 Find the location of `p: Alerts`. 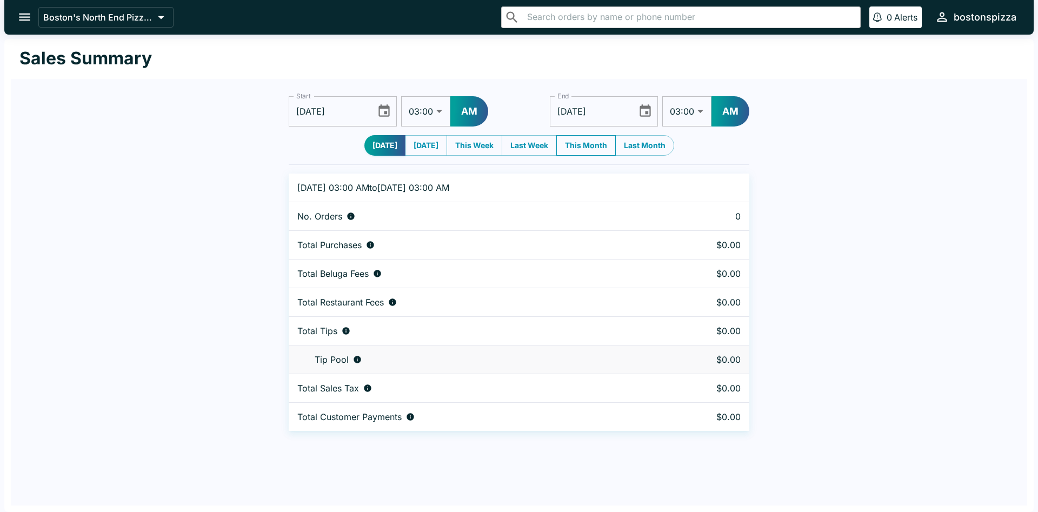

p: Alerts is located at coordinates (905, 17).